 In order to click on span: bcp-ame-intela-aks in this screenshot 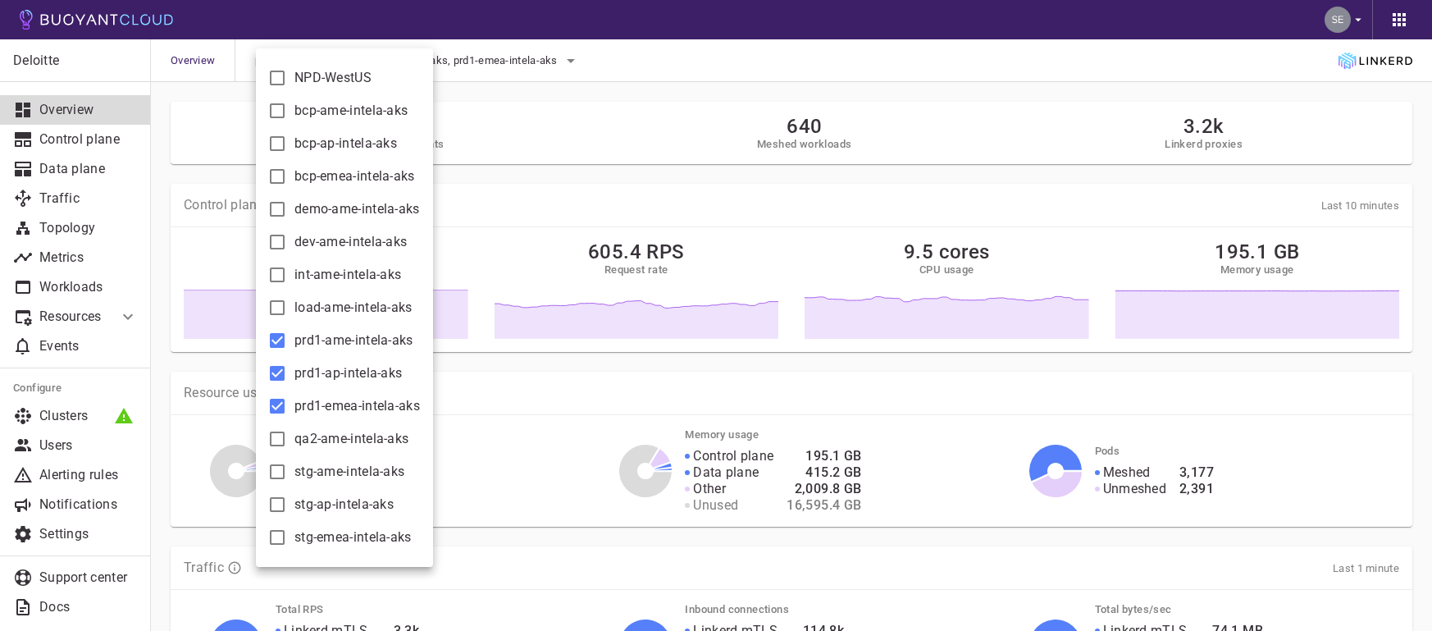, I will do `click(351, 111)`.